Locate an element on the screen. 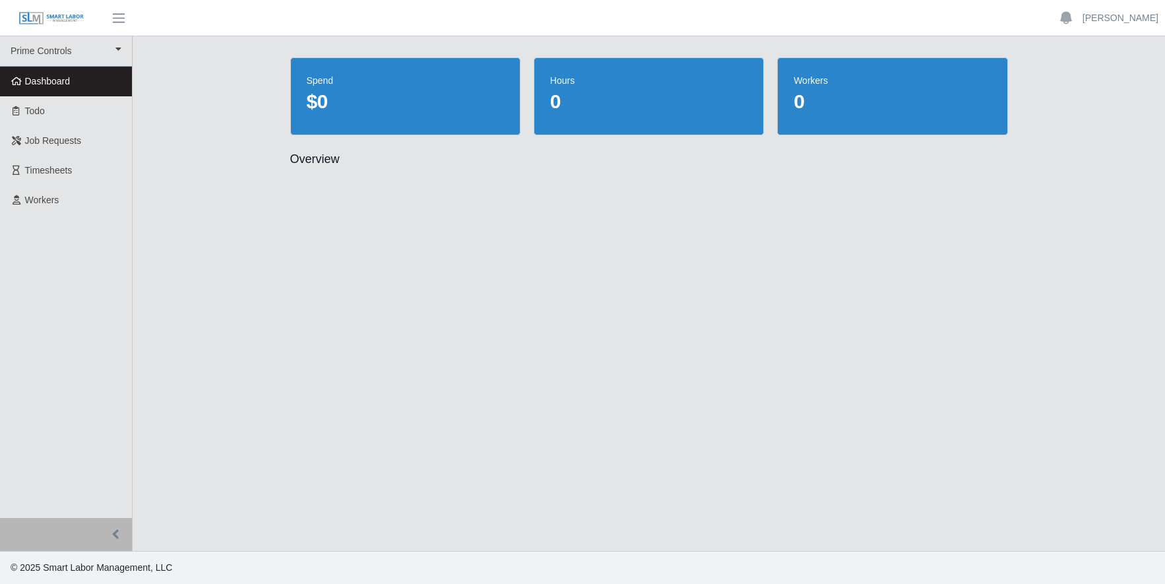 The image size is (1165, 584). span: Job Requests is located at coordinates (53, 141).